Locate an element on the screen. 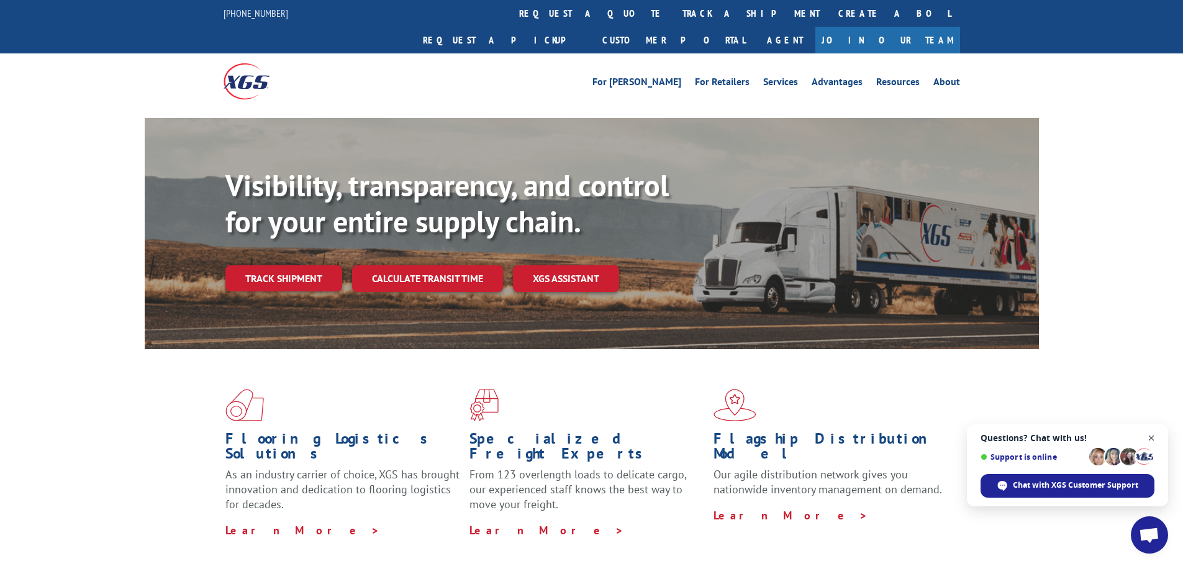 The width and height of the screenshot is (1183, 566). span: Questions? Chat with us! is located at coordinates (1067, 438).